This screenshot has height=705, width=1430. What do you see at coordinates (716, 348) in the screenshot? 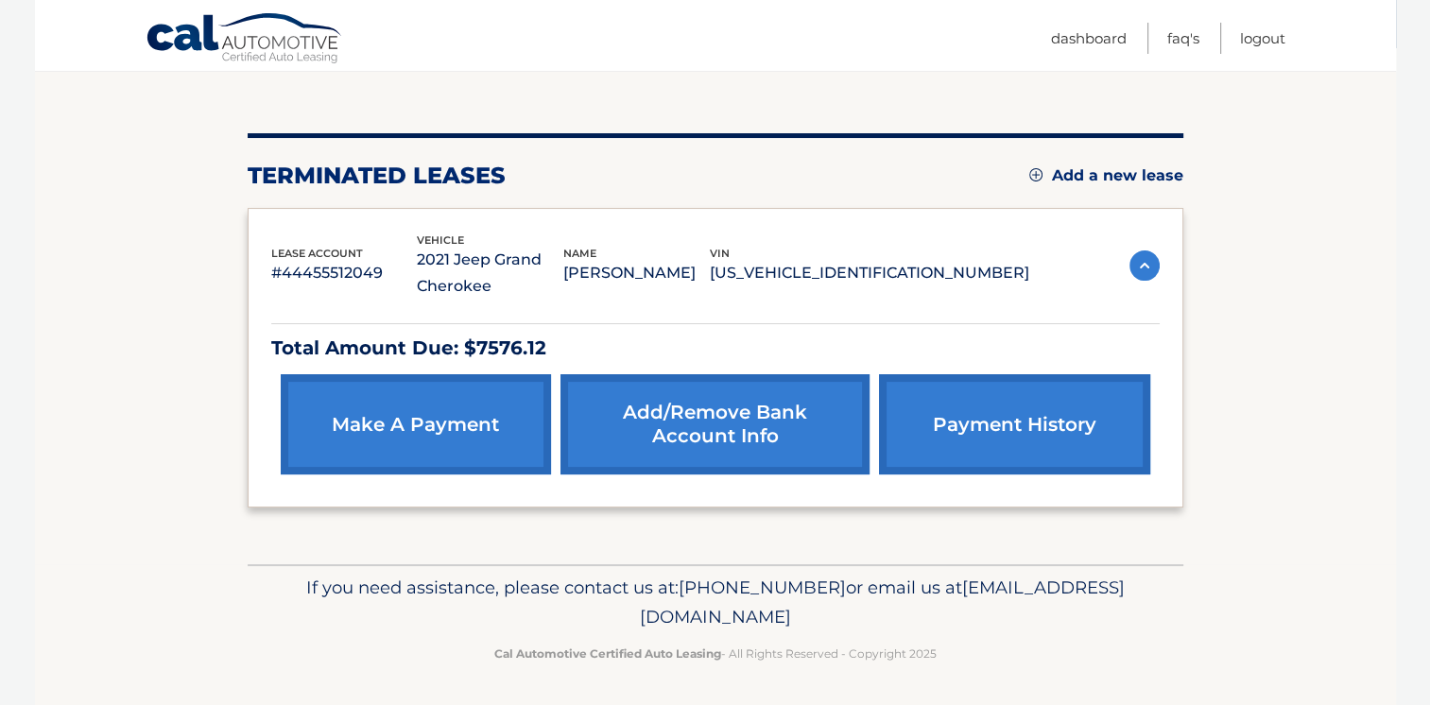
I see `p: Total Amount Due: $7576.12` at bounding box center [716, 348].